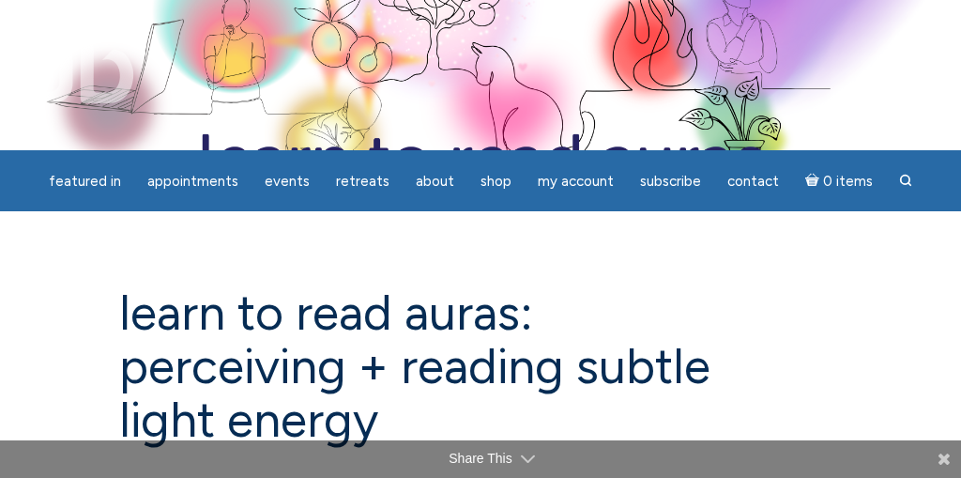  I want to click on span: About, so click(435, 181).